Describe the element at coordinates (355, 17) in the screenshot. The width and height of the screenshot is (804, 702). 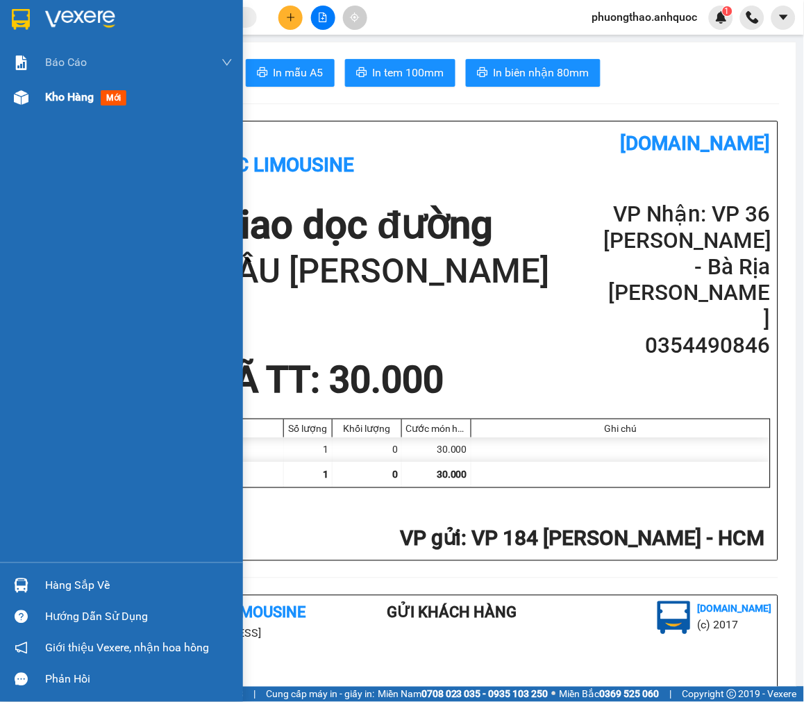
I see `span: aim` at that location.